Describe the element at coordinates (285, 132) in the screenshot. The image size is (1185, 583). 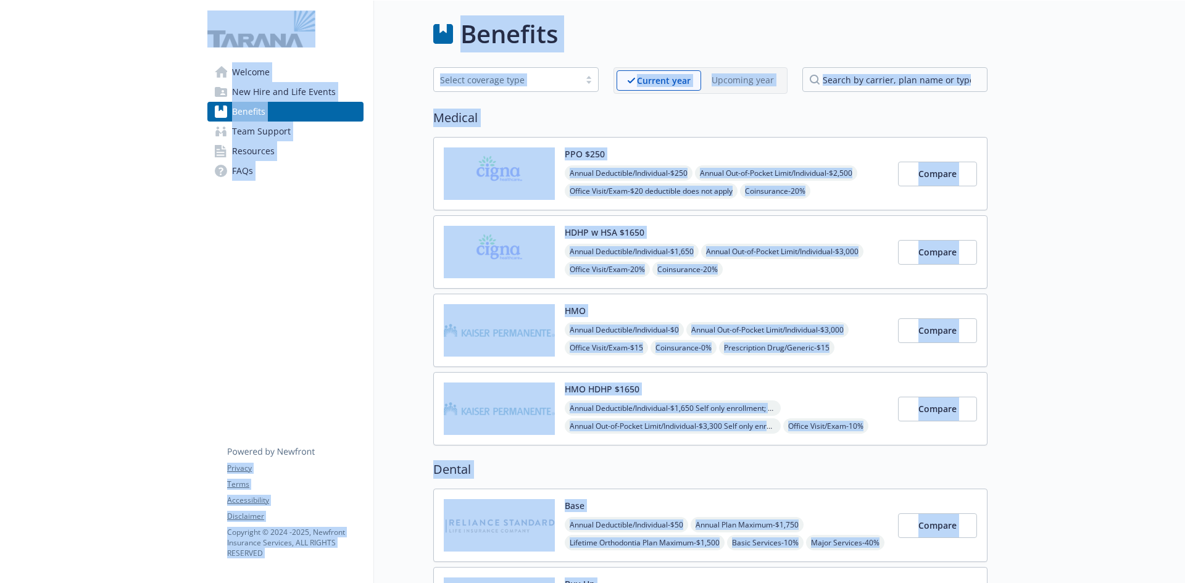
I see `a: Team Support` at that location.